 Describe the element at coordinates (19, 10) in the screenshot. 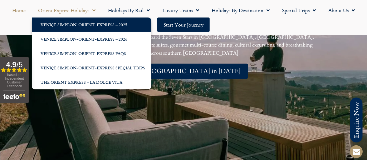

I see `a: Home` at that location.